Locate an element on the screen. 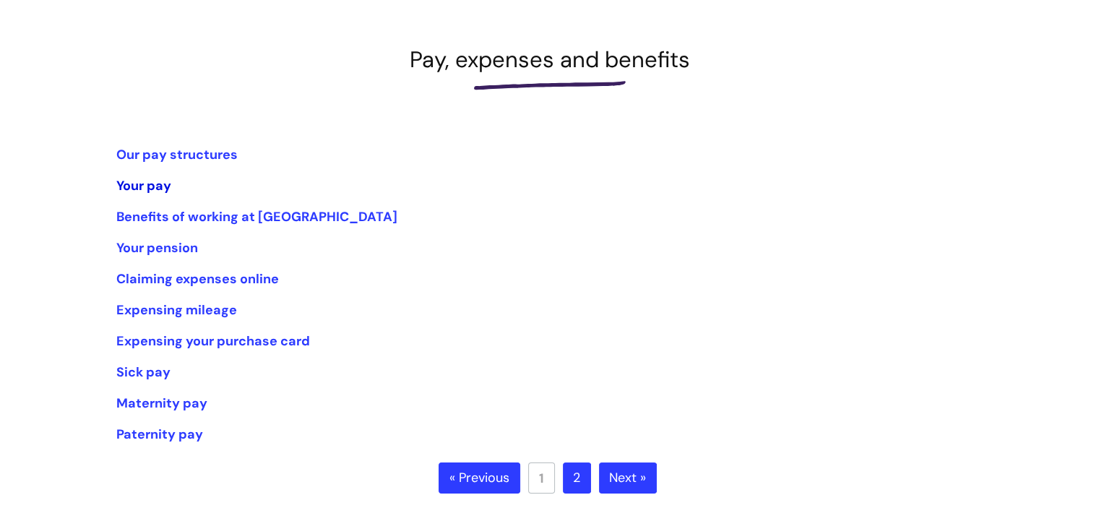 This screenshot has height=508, width=1099. h1: Pay, expenses and benefits is located at coordinates (550, 59).